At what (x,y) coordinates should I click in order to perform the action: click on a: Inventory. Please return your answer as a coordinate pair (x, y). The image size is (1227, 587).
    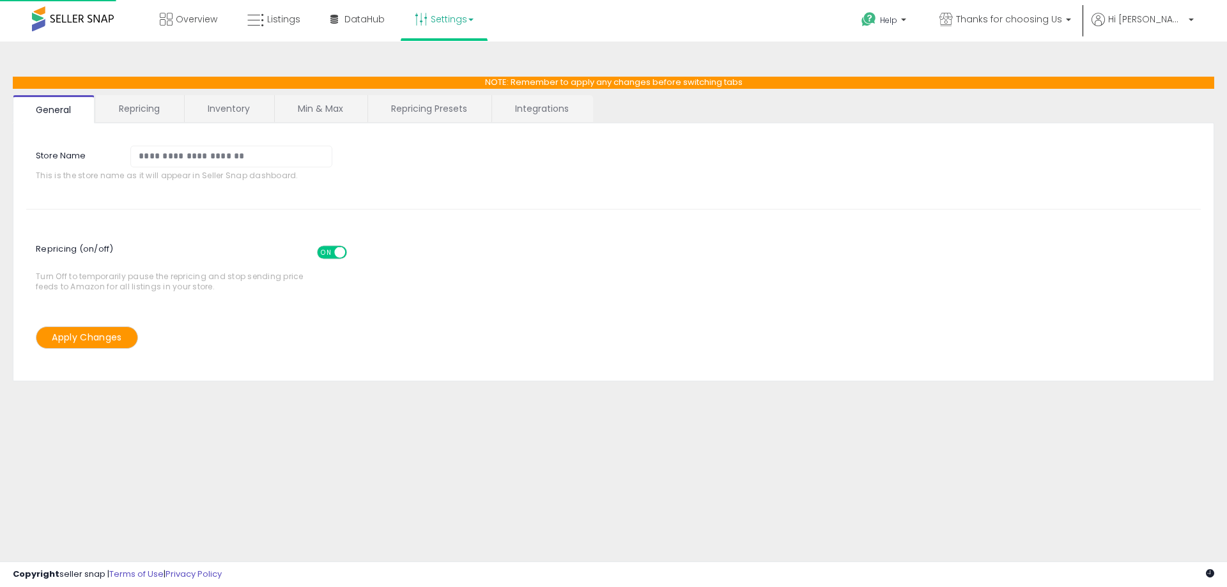
    Looking at the image, I should click on (229, 109).